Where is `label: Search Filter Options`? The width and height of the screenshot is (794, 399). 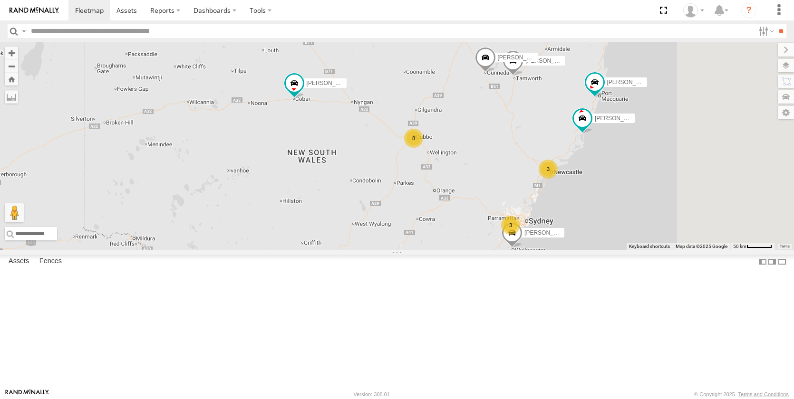 label: Search Filter Options is located at coordinates (765, 31).